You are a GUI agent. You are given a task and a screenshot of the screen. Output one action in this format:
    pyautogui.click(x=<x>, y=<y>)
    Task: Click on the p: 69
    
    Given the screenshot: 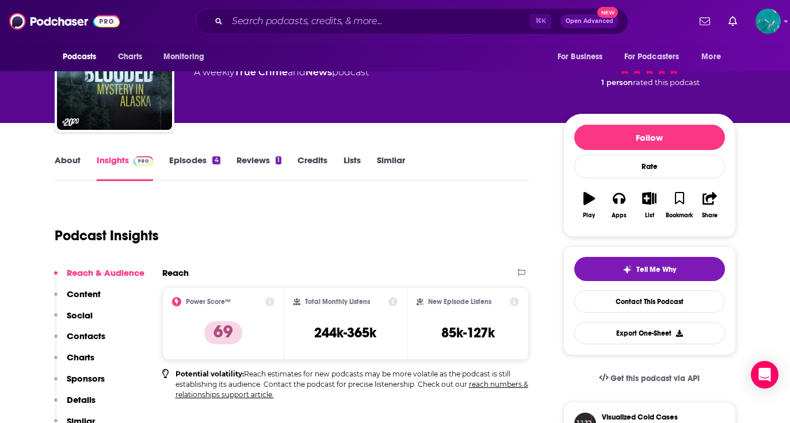 What is the action you would take?
    pyautogui.click(x=223, y=333)
    